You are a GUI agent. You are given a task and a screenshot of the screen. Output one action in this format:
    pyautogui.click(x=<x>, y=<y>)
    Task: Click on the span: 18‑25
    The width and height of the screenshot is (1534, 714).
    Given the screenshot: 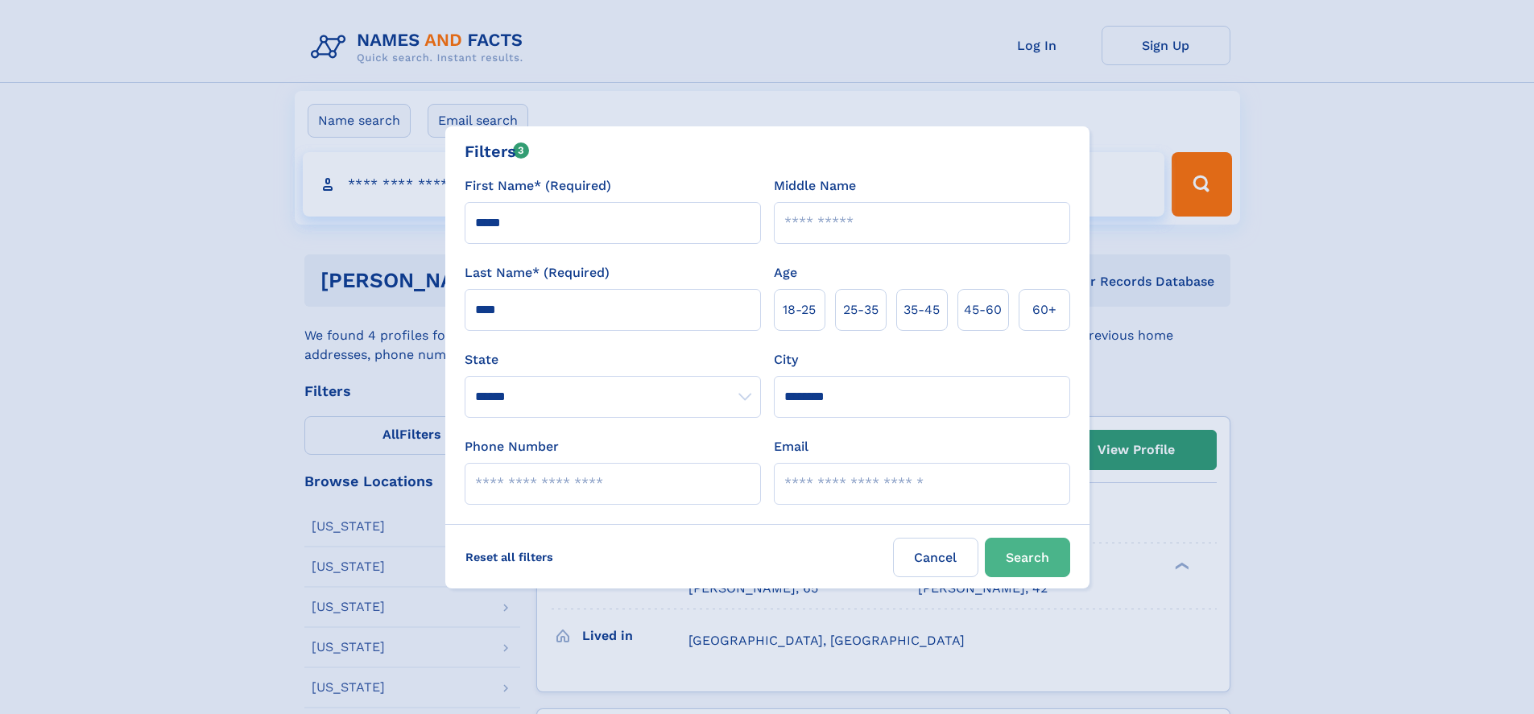 What is the action you would take?
    pyautogui.click(x=799, y=310)
    